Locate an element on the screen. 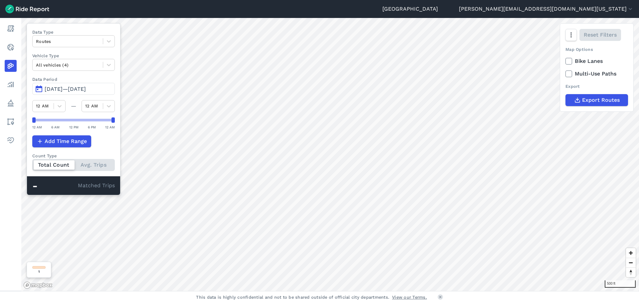 This screenshot has width=639, height=303. a: Policy is located at coordinates (11, 103).